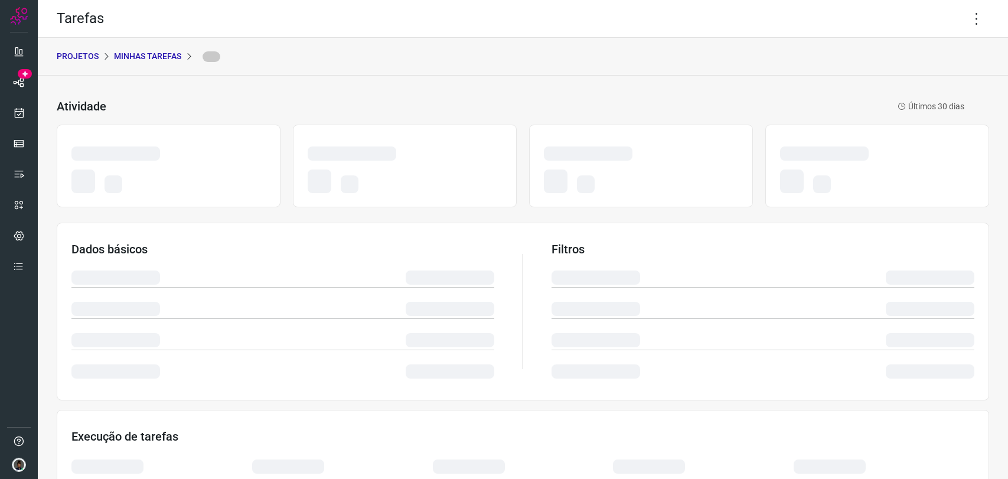  What do you see at coordinates (930, 106) in the screenshot?
I see `p: Últimos 30 dias` at bounding box center [930, 106].